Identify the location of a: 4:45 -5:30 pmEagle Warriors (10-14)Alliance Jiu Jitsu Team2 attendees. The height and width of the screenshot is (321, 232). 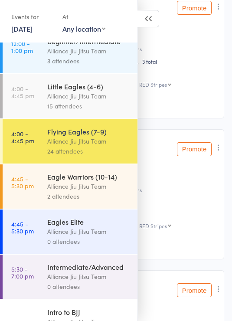
(70, 186).